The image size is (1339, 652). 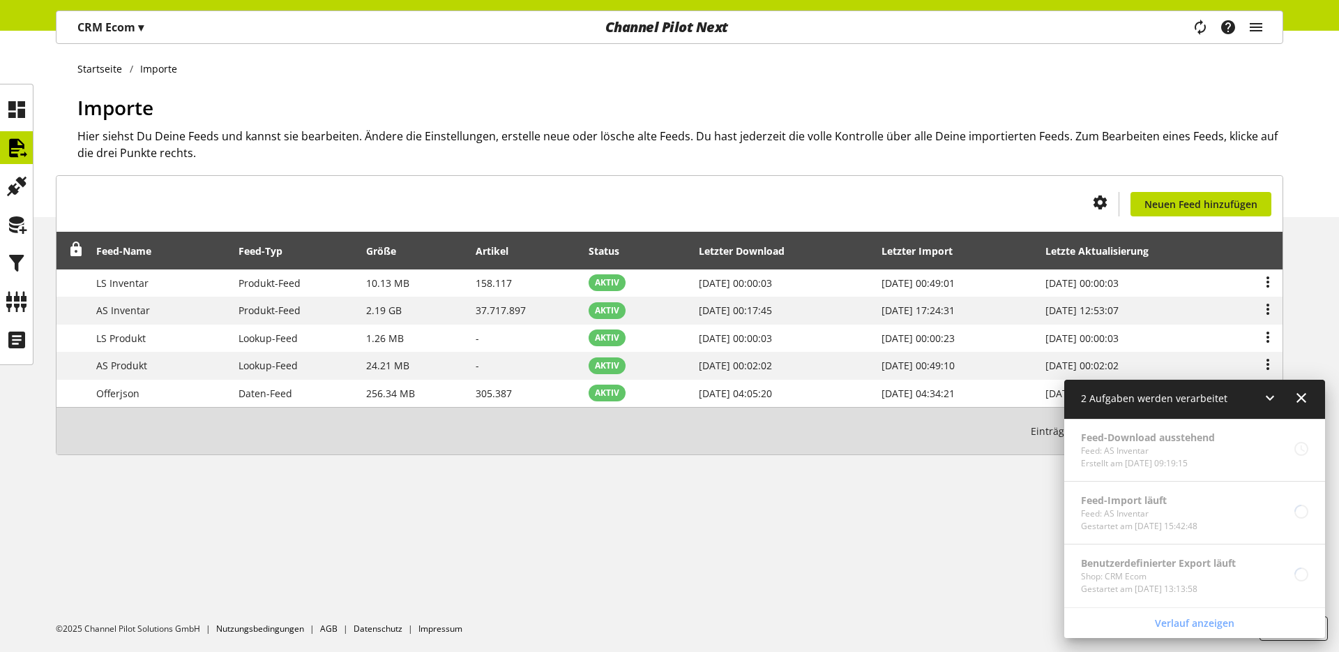 I want to click on span: 158.117, so click(x=494, y=283).